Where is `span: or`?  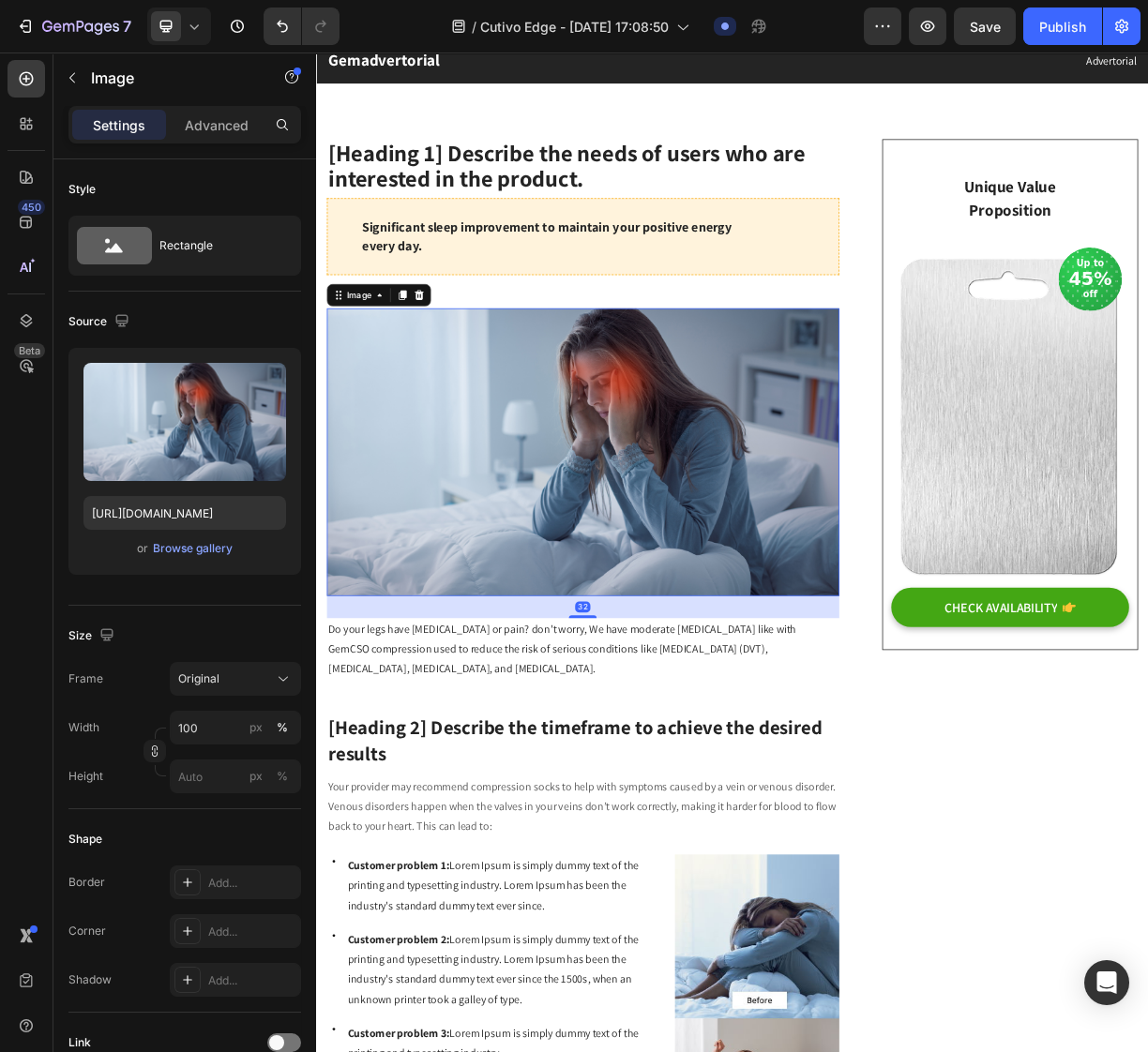 span: or is located at coordinates (143, 549).